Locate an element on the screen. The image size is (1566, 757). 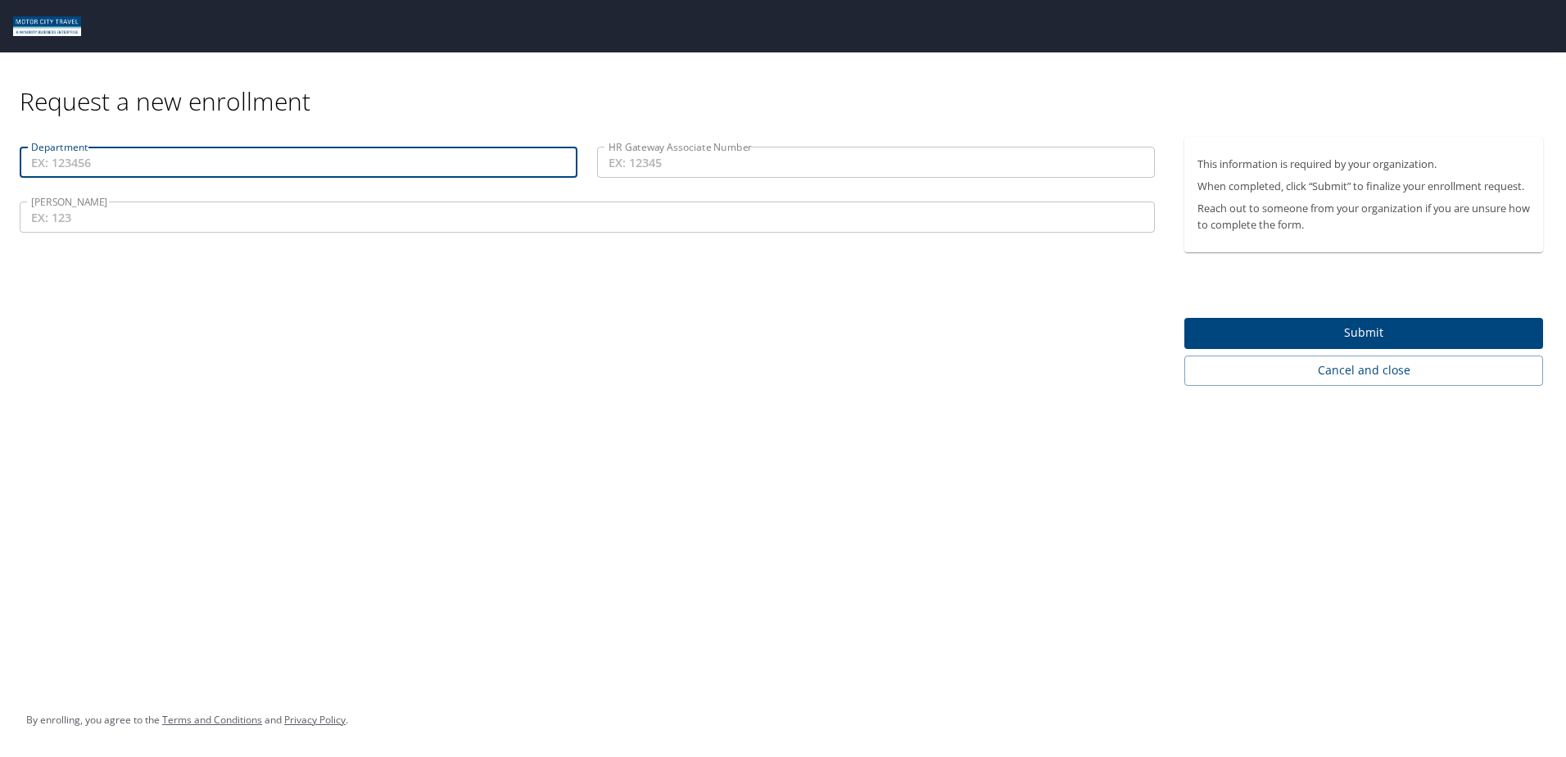
span: Cancel and close is located at coordinates (1364, 370).